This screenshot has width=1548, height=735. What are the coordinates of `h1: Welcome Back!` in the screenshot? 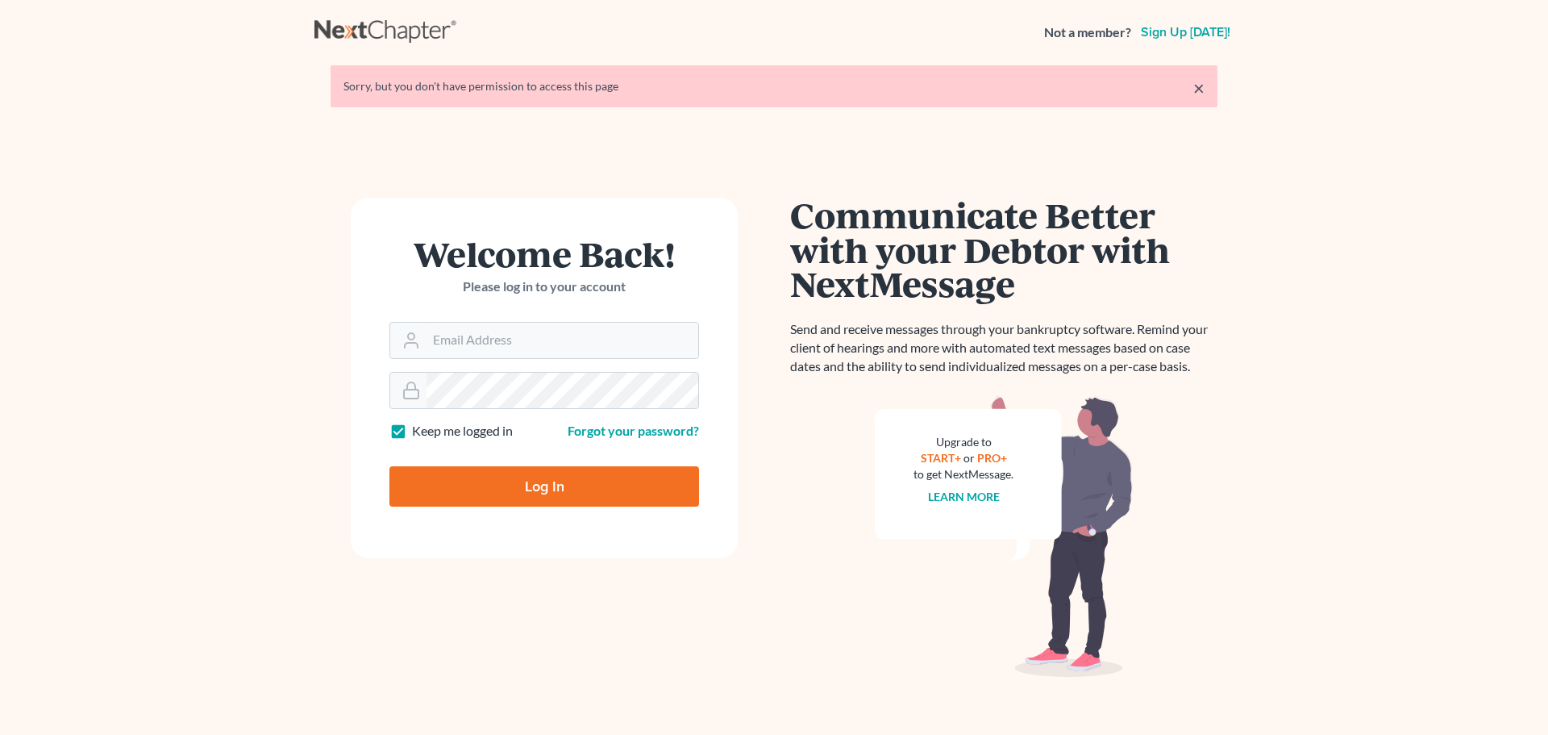 It's located at (544, 253).